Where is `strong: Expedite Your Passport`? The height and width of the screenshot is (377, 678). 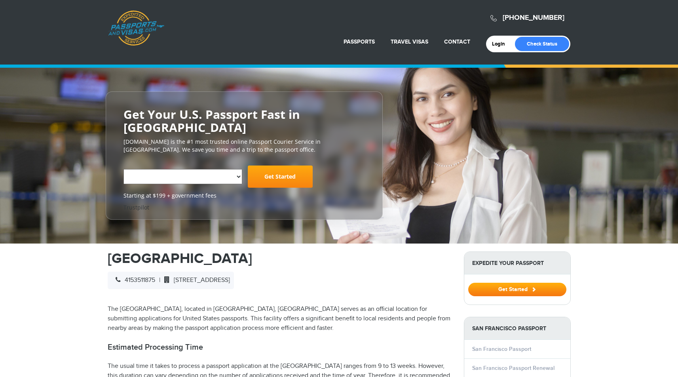 strong: Expedite Your Passport is located at coordinates (517, 263).